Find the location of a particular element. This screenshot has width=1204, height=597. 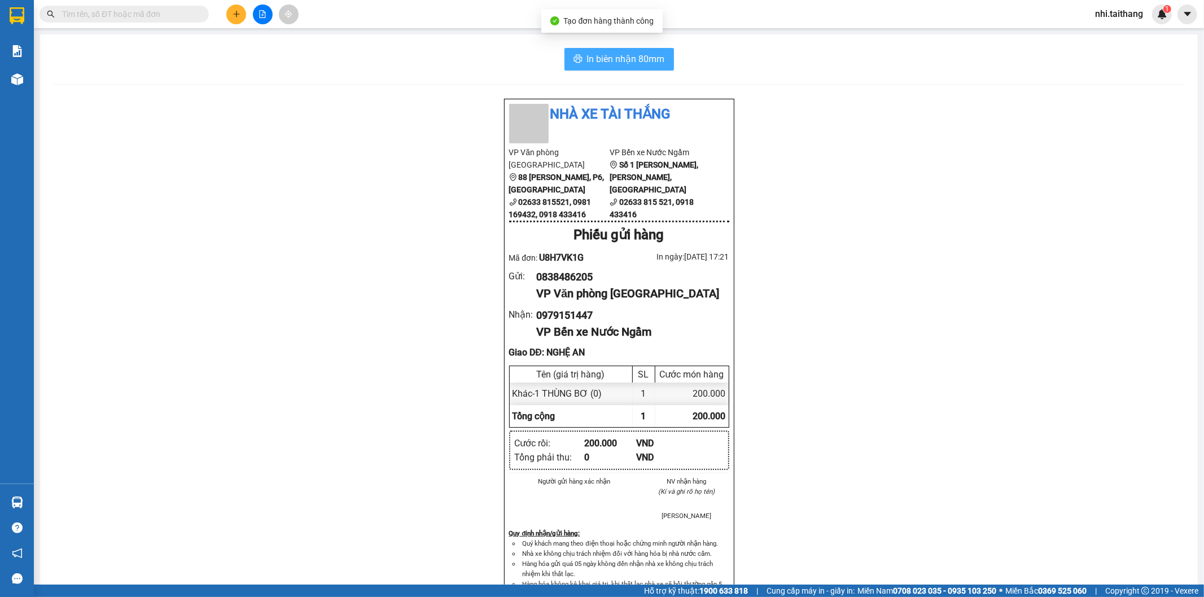

b: 02633 815521, 0981 169432, 0918 433416 is located at coordinates (550, 208).